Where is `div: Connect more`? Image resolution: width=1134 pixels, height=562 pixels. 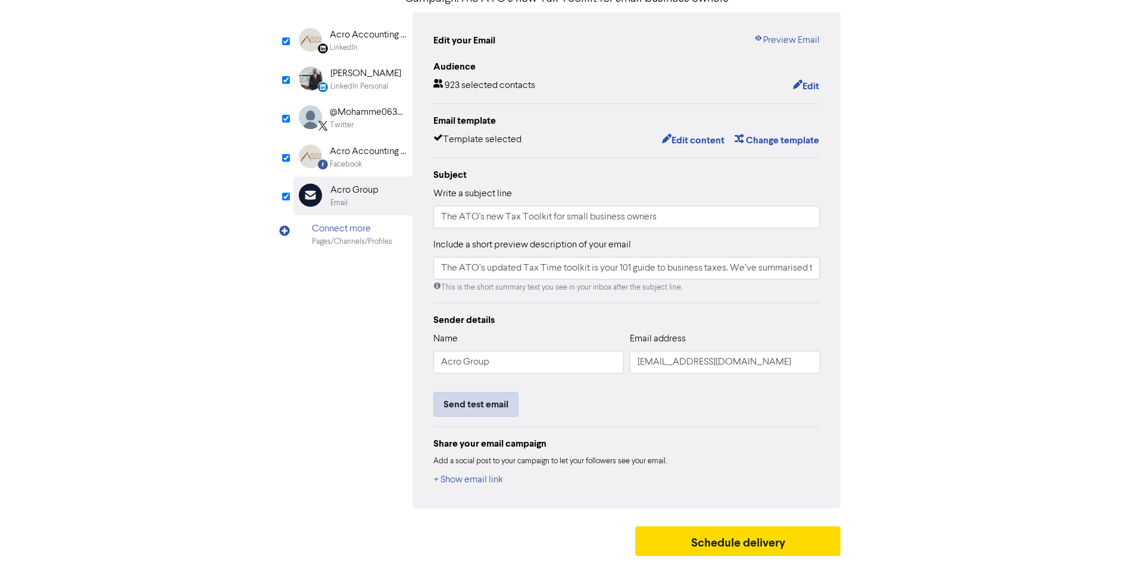 div: Connect more is located at coordinates (352, 229).